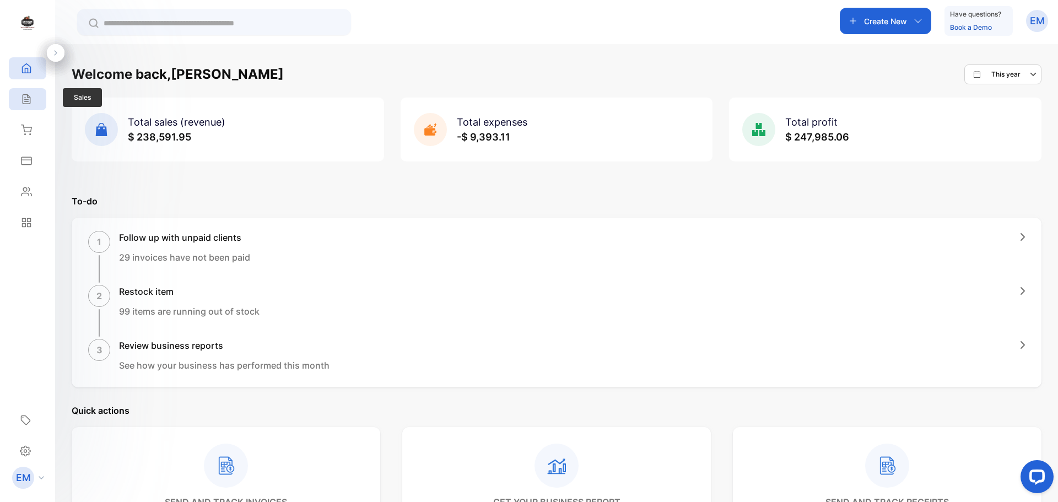 The image size is (1058, 502). I want to click on span: Total expenses, so click(492, 122).